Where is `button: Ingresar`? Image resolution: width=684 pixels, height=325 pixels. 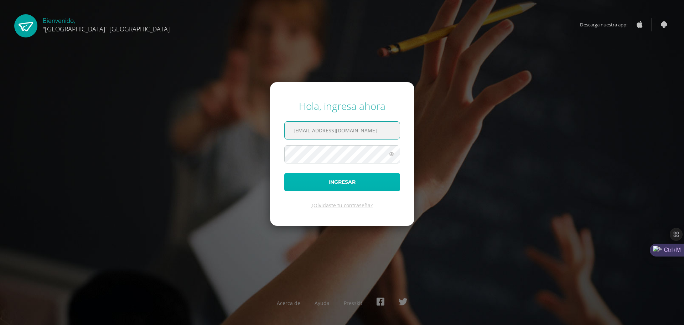 button: Ingresar is located at coordinates (342, 182).